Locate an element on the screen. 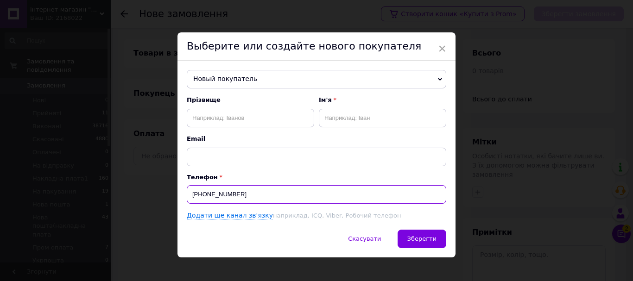 The height and width of the screenshot is (281, 633). button: Зберегти is located at coordinates (422, 239).